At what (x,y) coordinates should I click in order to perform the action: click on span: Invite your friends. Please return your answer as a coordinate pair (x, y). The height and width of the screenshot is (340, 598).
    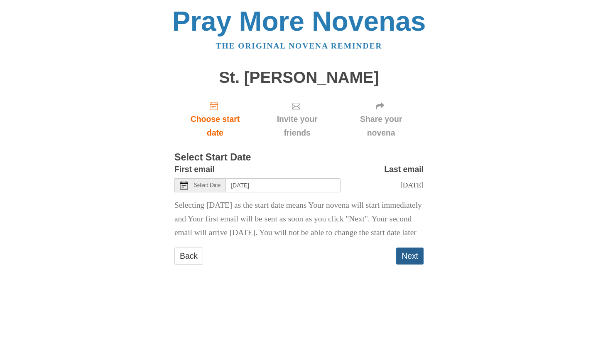
    Looking at the image, I should click on (297, 126).